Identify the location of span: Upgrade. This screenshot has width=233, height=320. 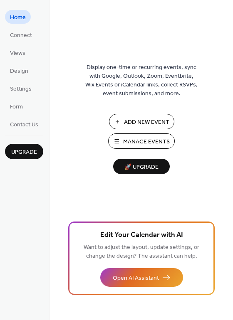
(24, 152).